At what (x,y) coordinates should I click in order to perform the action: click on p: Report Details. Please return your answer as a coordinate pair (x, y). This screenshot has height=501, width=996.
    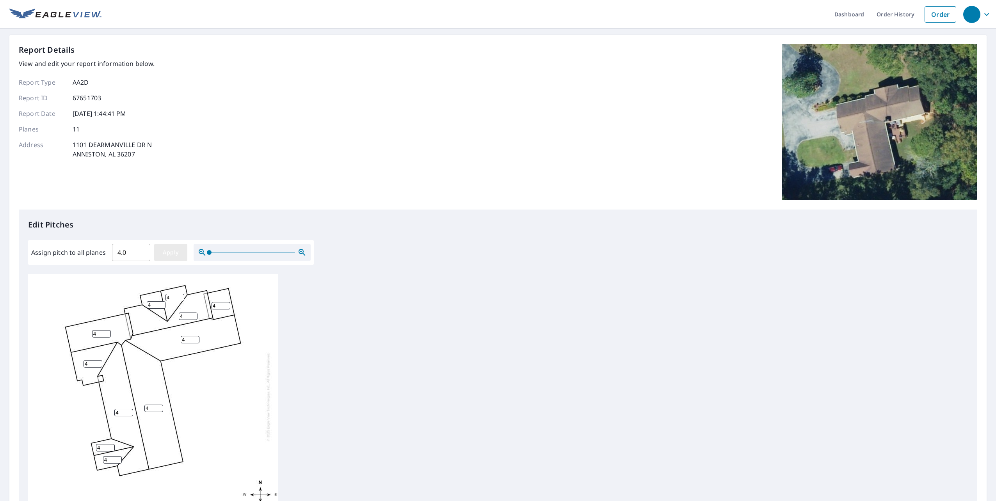
    Looking at the image, I should click on (47, 50).